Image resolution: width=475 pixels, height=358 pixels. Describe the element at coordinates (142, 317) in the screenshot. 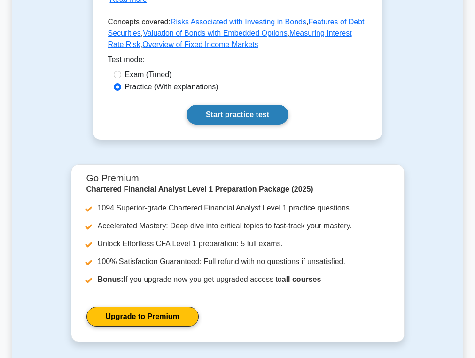

I see `a: Upgrade to Premium` at that location.